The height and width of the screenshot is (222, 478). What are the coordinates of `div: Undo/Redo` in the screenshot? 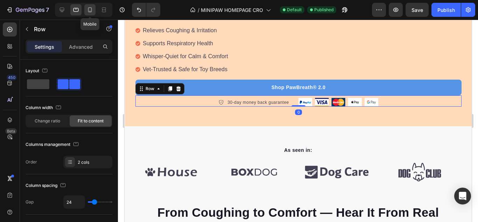 It's located at (146, 10).